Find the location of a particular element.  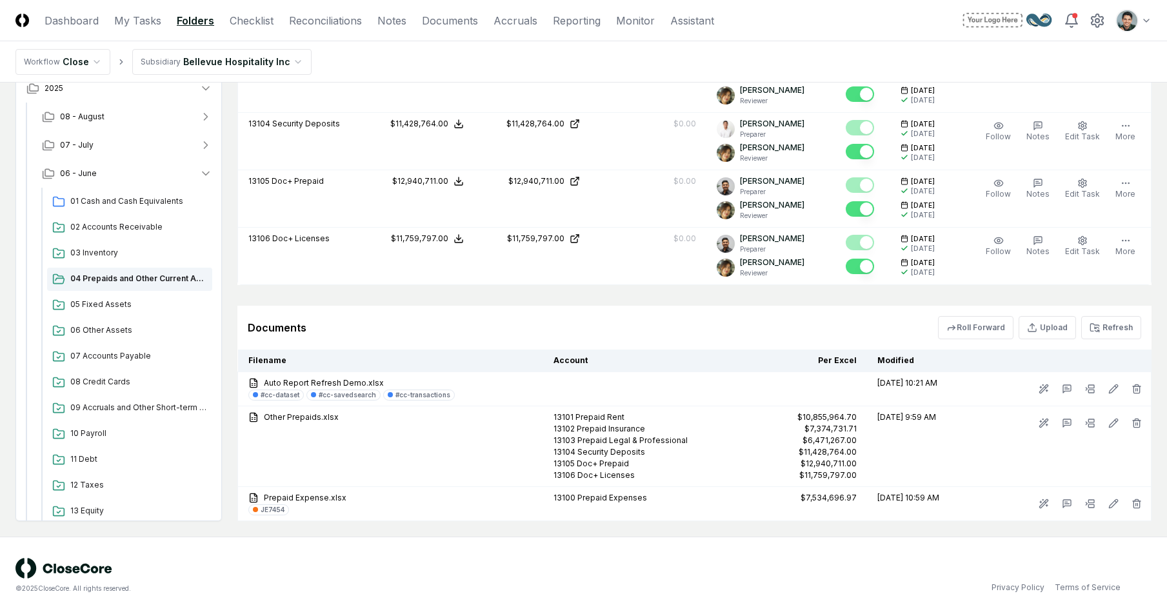

a: 08 Credit Cards is located at coordinates (130, 383).